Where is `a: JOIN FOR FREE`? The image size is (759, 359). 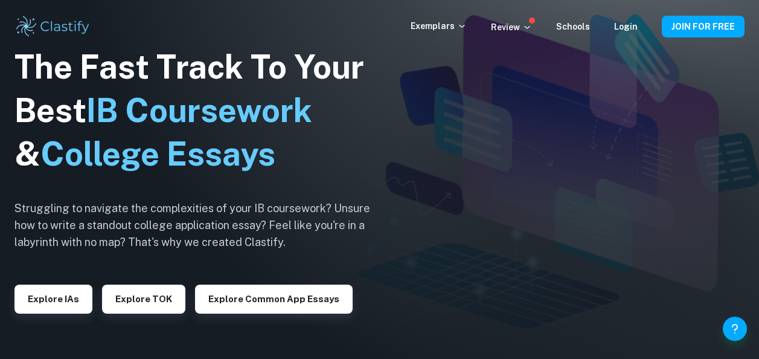
a: JOIN FOR FREE is located at coordinates (703, 27).